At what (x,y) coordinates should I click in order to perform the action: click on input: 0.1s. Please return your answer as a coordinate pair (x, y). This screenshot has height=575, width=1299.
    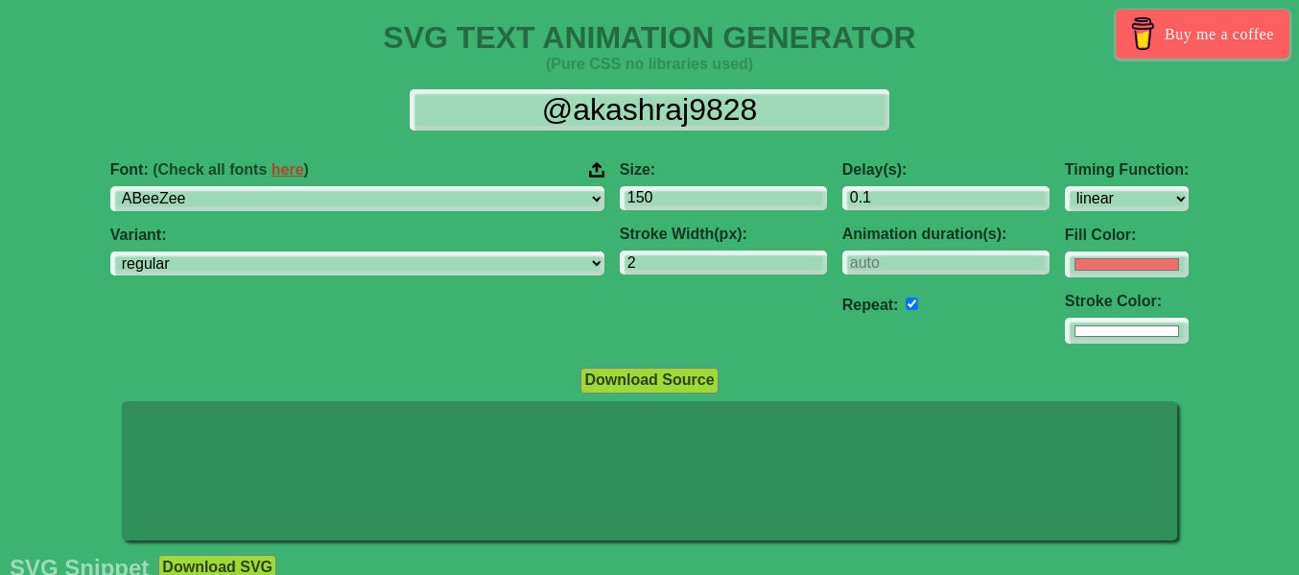
    Looking at the image, I should click on (946, 198).